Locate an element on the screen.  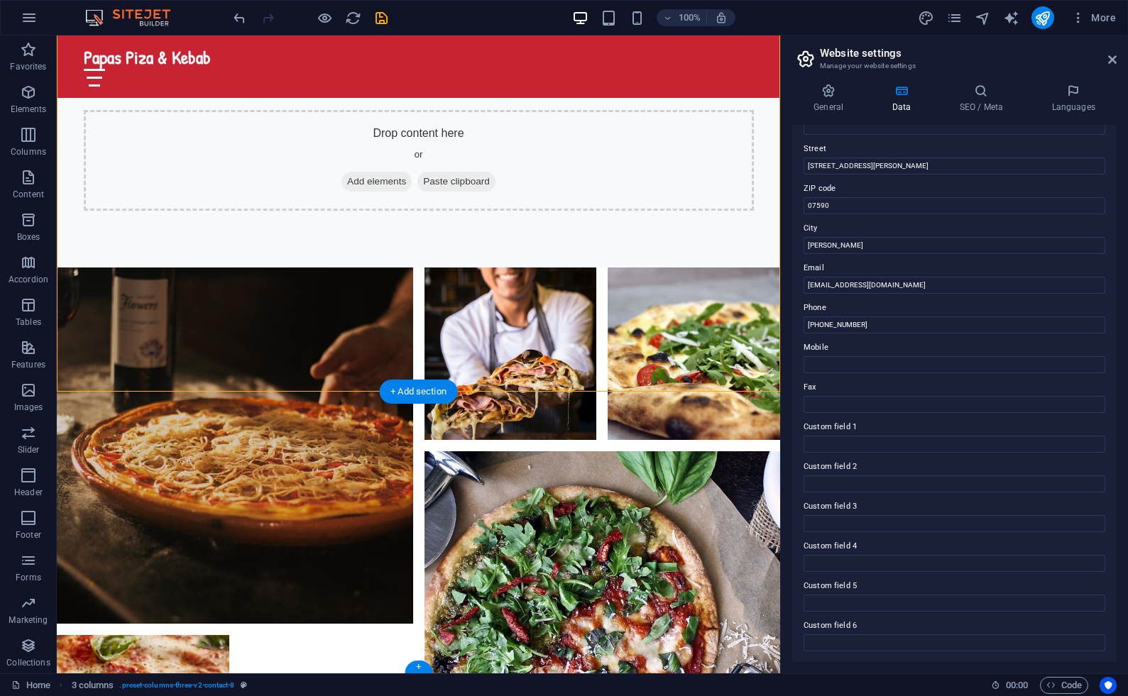
button: design is located at coordinates (926, 18).